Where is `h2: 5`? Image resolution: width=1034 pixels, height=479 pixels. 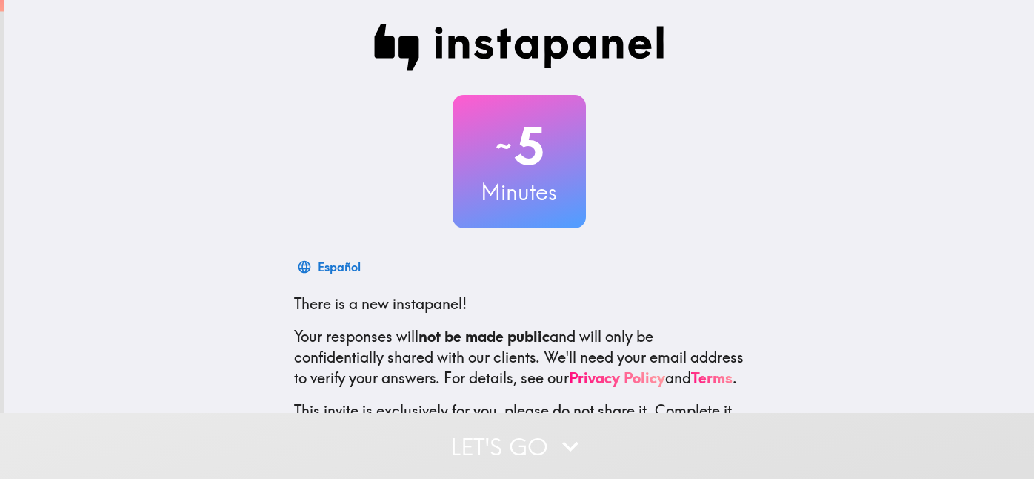
h2: 5 is located at coordinates (519, 146).